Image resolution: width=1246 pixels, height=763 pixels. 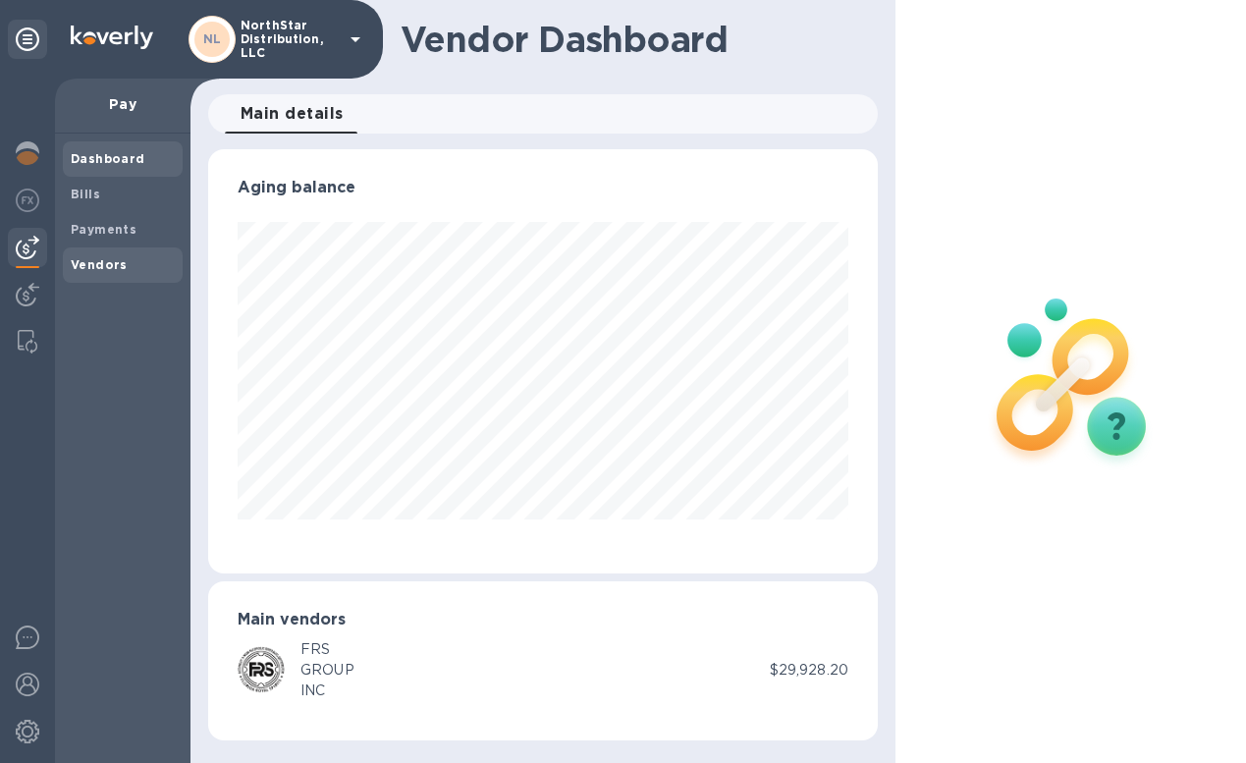 I want to click on span: Main details, so click(x=292, y=114).